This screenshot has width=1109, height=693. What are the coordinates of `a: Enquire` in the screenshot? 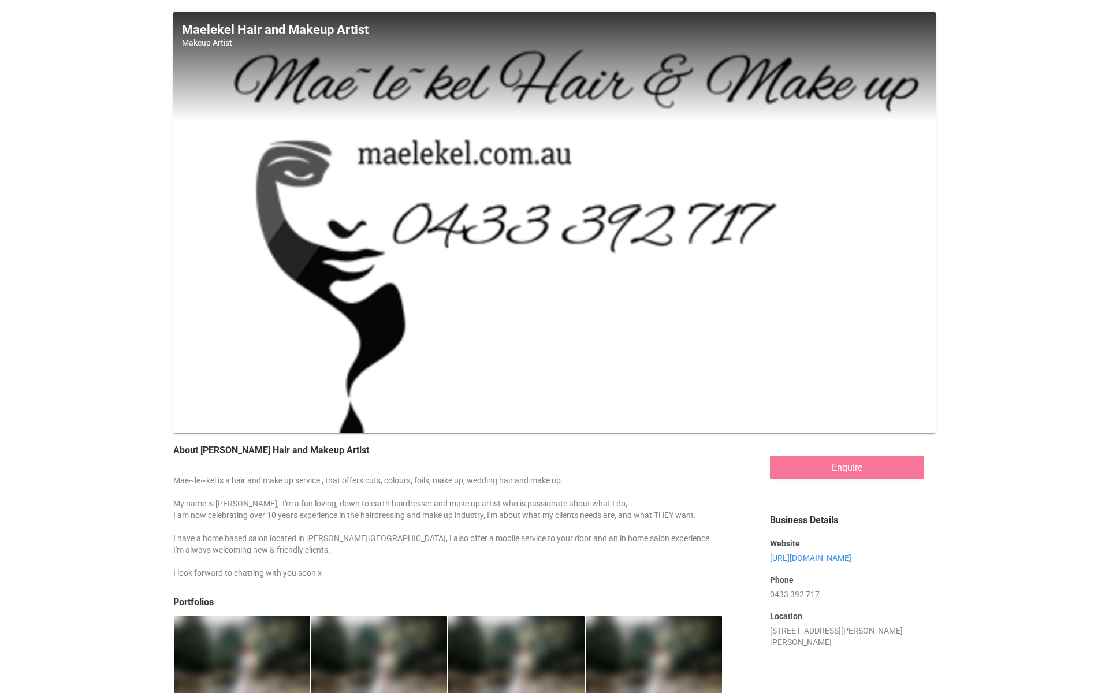 It's located at (847, 467).